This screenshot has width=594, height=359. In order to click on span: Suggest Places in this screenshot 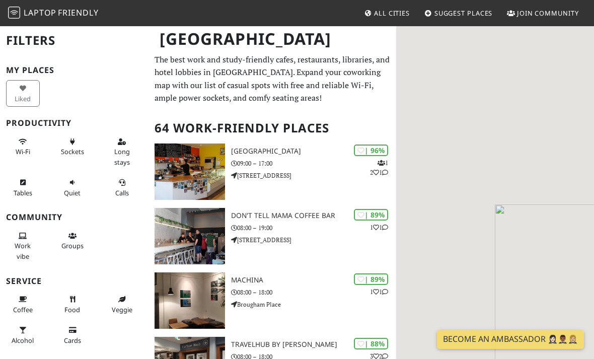, I will do `click(464, 13)`.